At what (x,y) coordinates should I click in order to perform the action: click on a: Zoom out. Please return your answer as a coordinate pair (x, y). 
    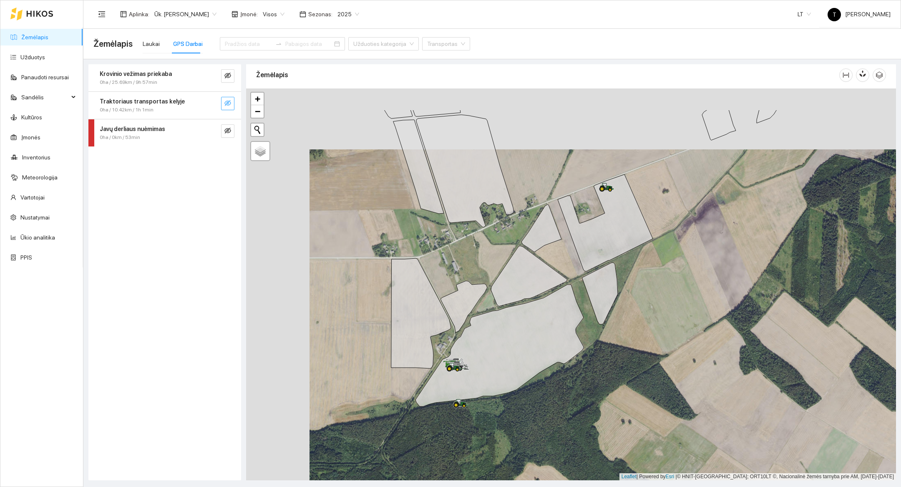
    Looking at the image, I should click on (257, 111).